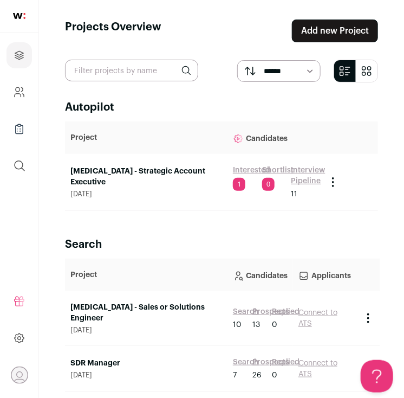 The image size is (404, 398). I want to click on a: Company and ATS Settings, so click(19, 92).